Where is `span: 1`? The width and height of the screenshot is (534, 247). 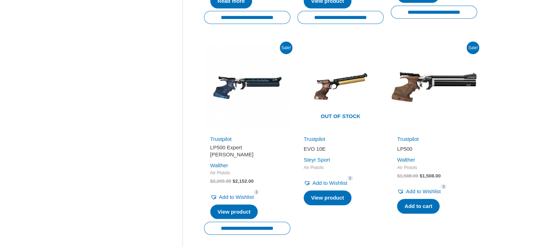
span: 1 is located at coordinates (257, 192).